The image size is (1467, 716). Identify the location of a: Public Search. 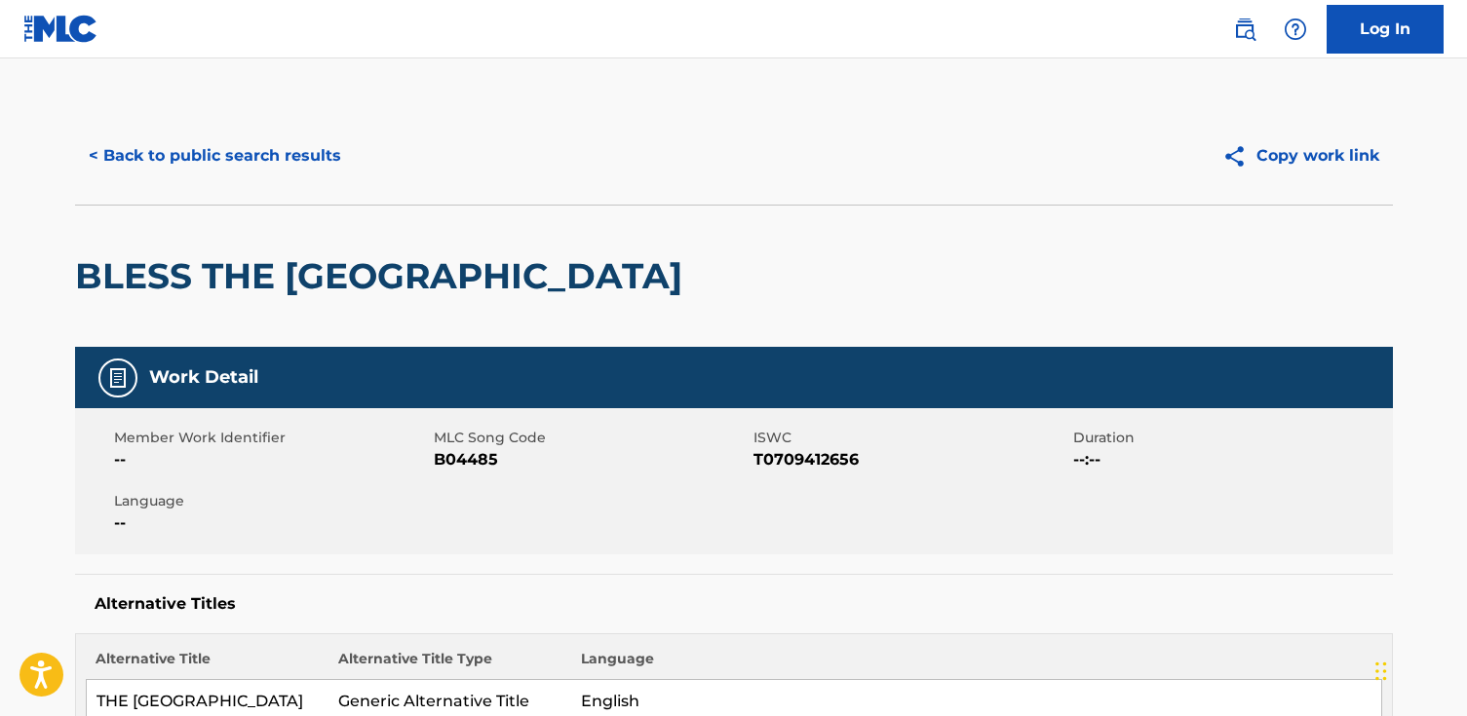
(1245, 29).